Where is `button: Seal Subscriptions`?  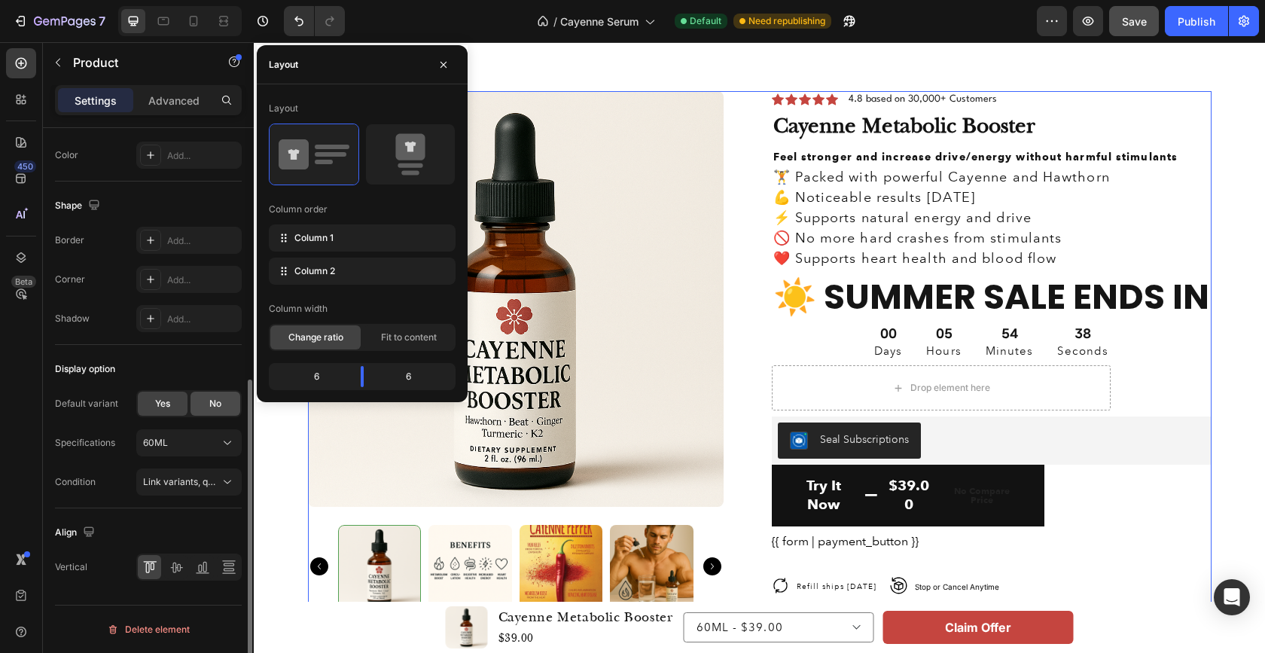
button: Seal Subscriptions is located at coordinates (596, 398).